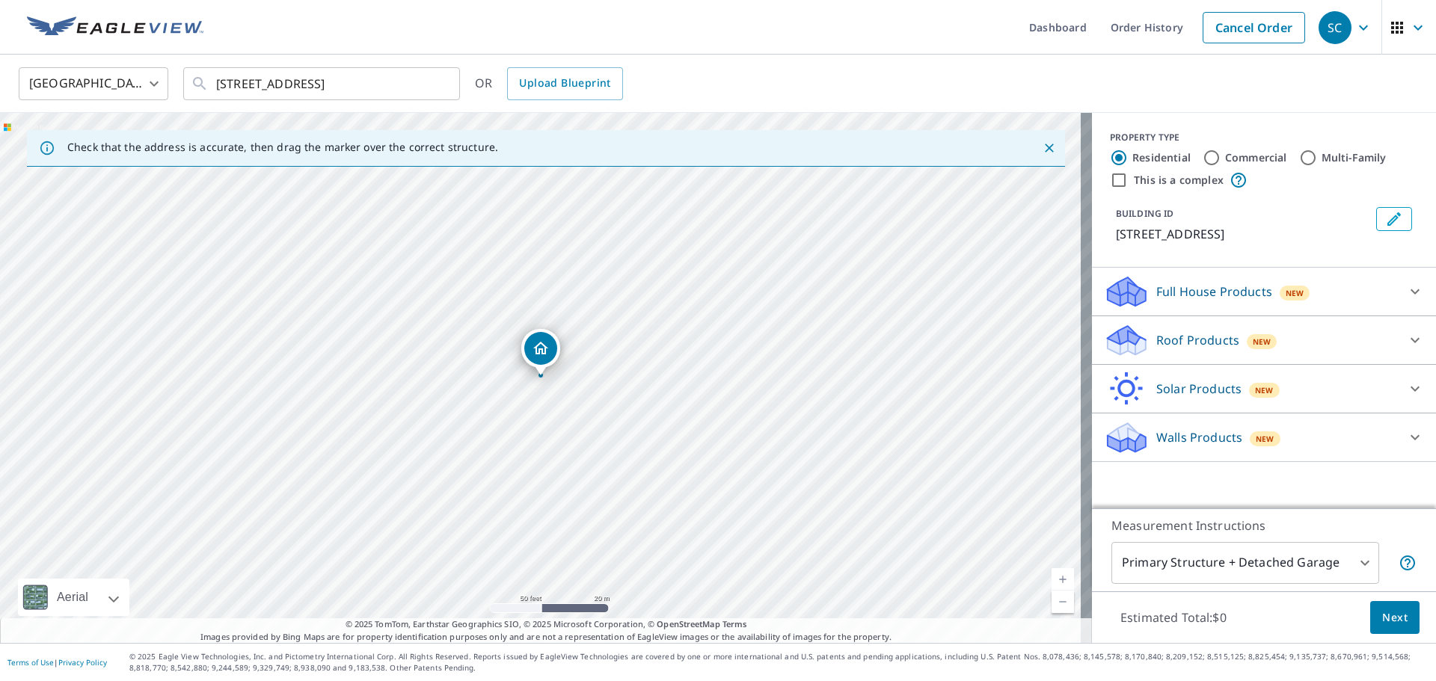 The width and height of the screenshot is (1436, 681). Describe the element at coordinates (1256, 158) in the screenshot. I see `label: Commercial` at that location.